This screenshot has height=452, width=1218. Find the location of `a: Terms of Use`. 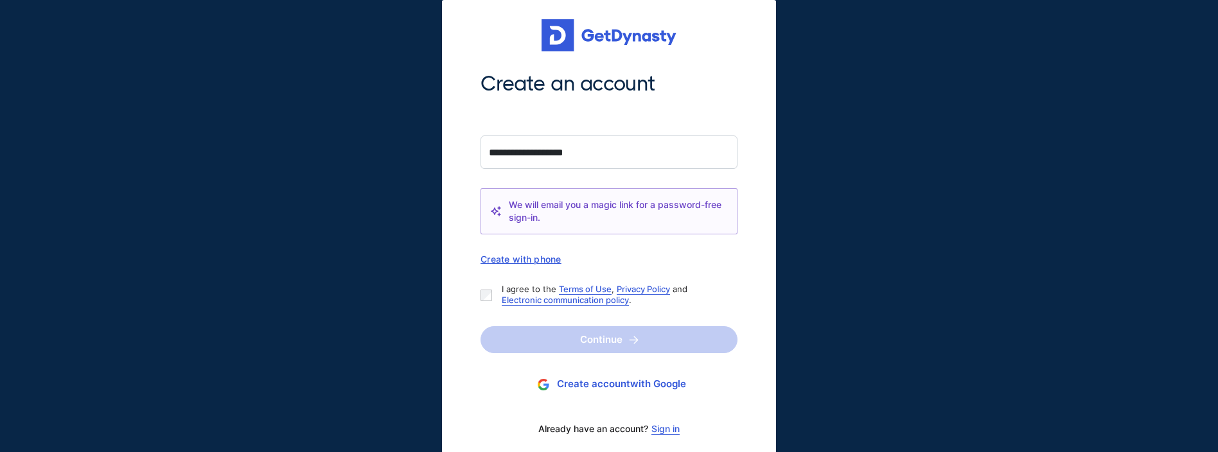

a: Terms of Use is located at coordinates (585, 289).